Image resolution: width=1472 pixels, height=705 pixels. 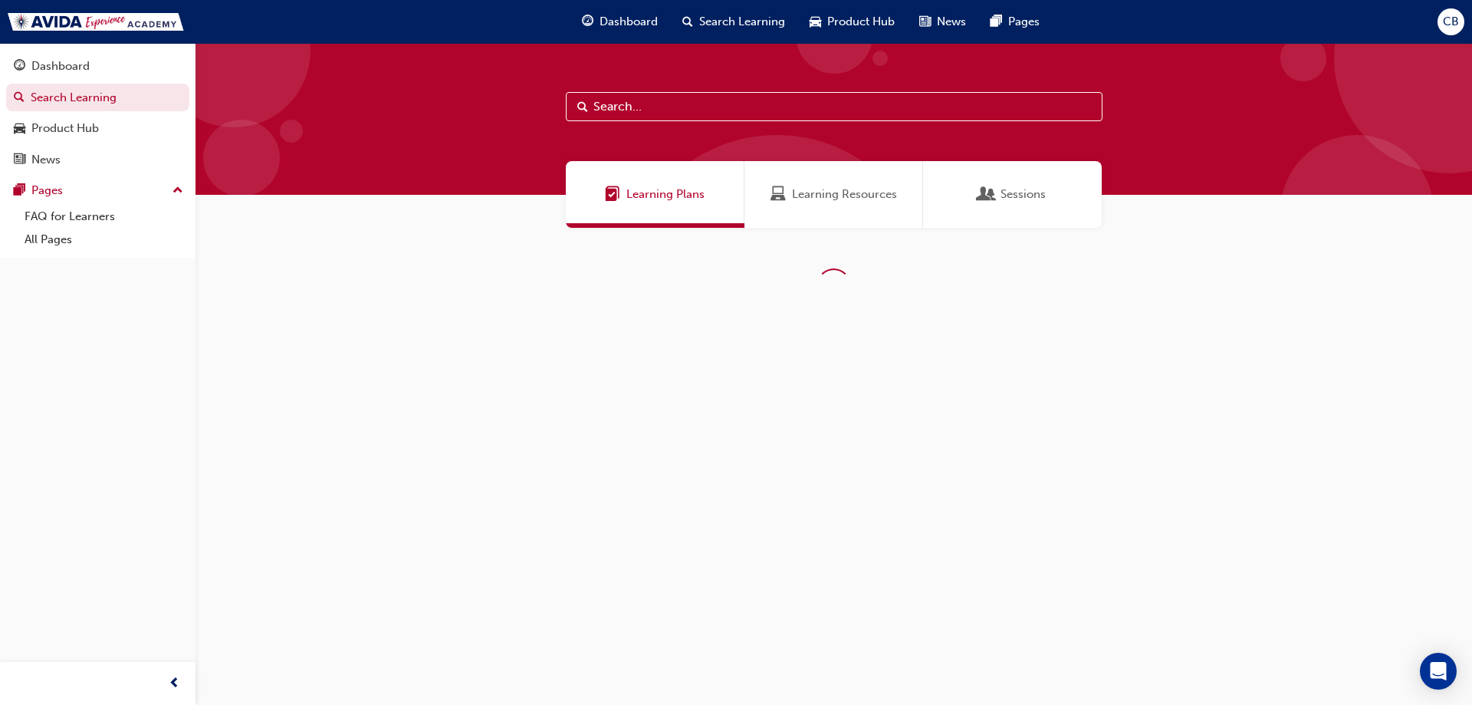 I want to click on a: Product Hub, so click(x=97, y=128).